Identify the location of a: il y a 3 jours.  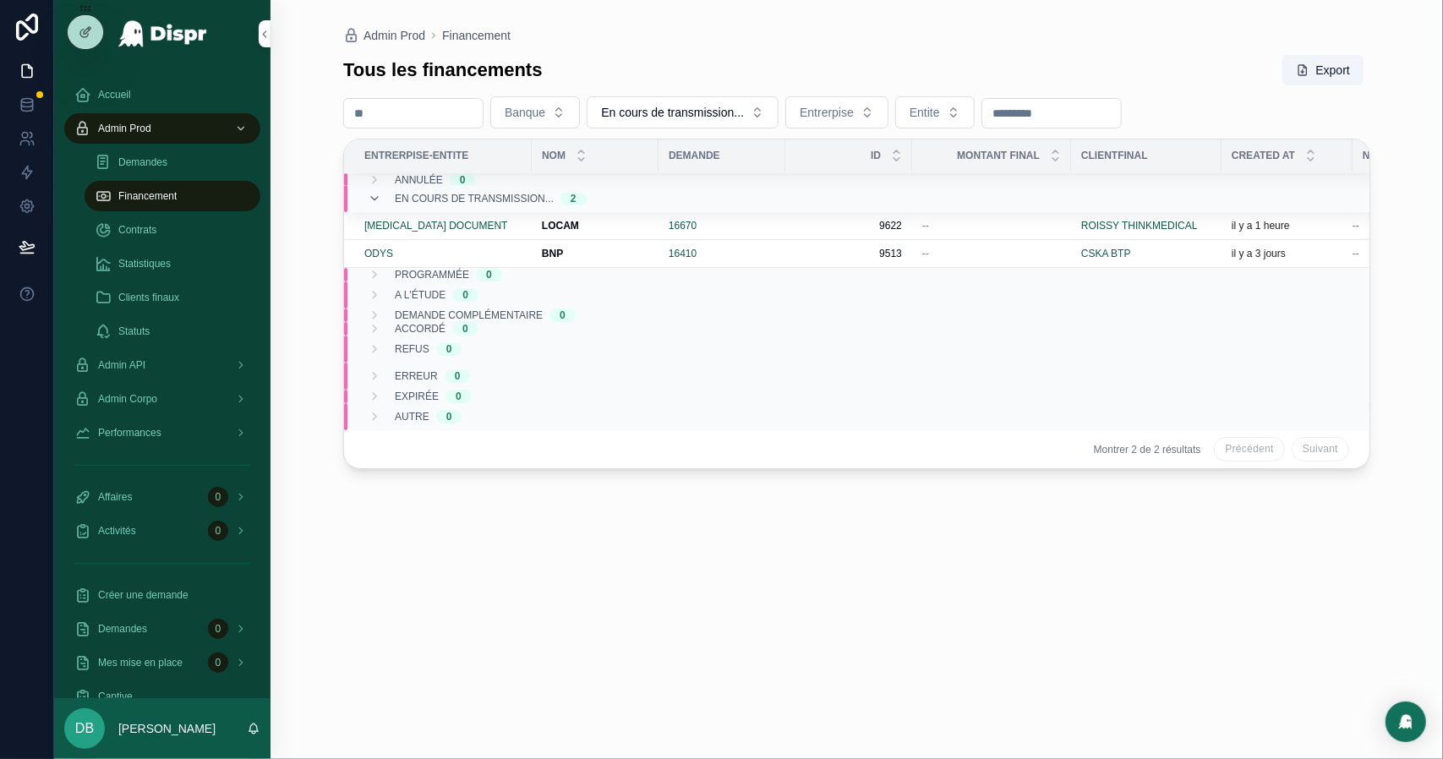
(1286, 254).